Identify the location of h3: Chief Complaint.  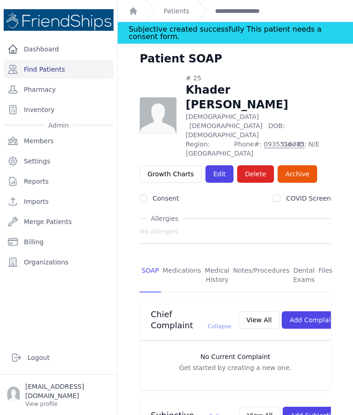
(190, 320).